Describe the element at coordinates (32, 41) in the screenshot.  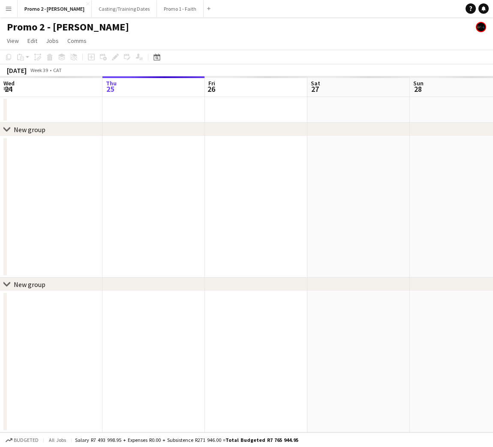
I see `span: Edit` at that location.